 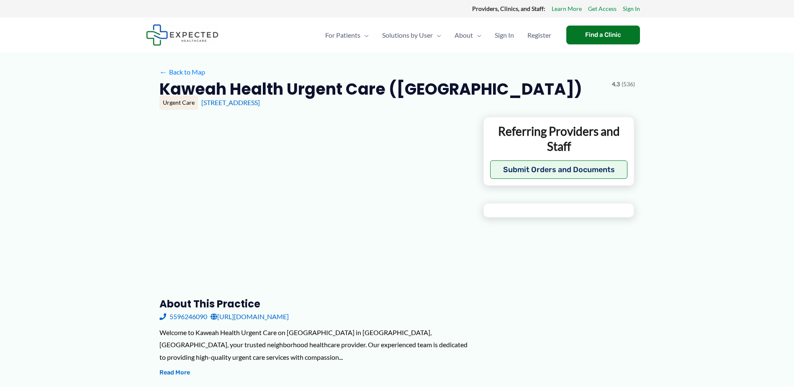 What do you see at coordinates (603, 35) in the screenshot?
I see `div: Find a Clinic` at bounding box center [603, 35].